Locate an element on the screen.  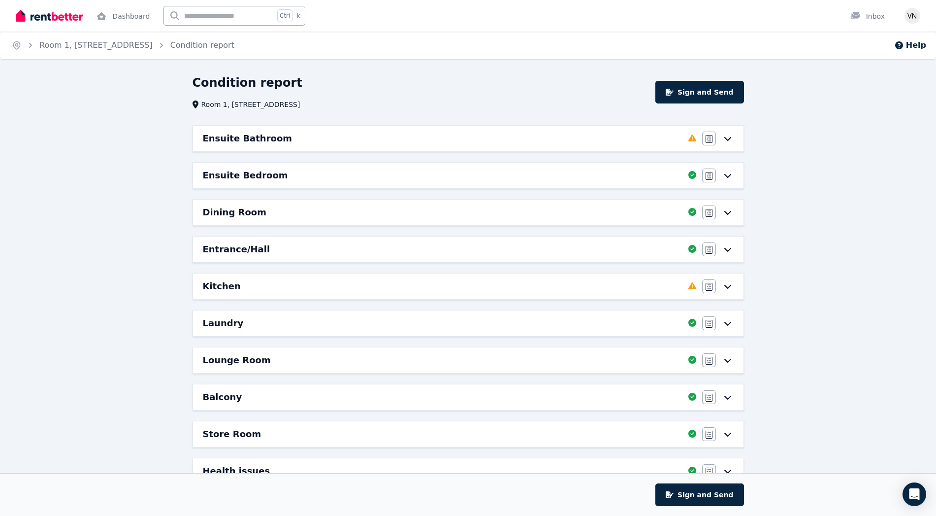
h6: Ensuite Bedroom is located at coordinates (245, 175).